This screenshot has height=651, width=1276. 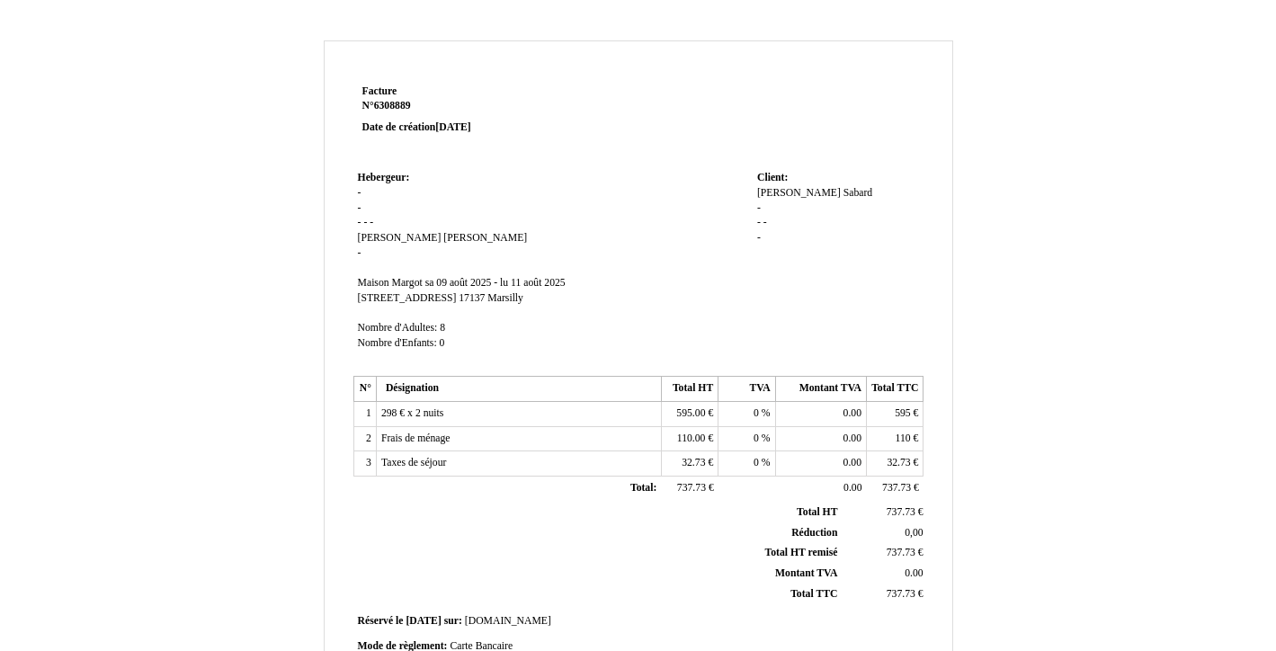 I want to click on span: Montant TVA, so click(x=806, y=573).